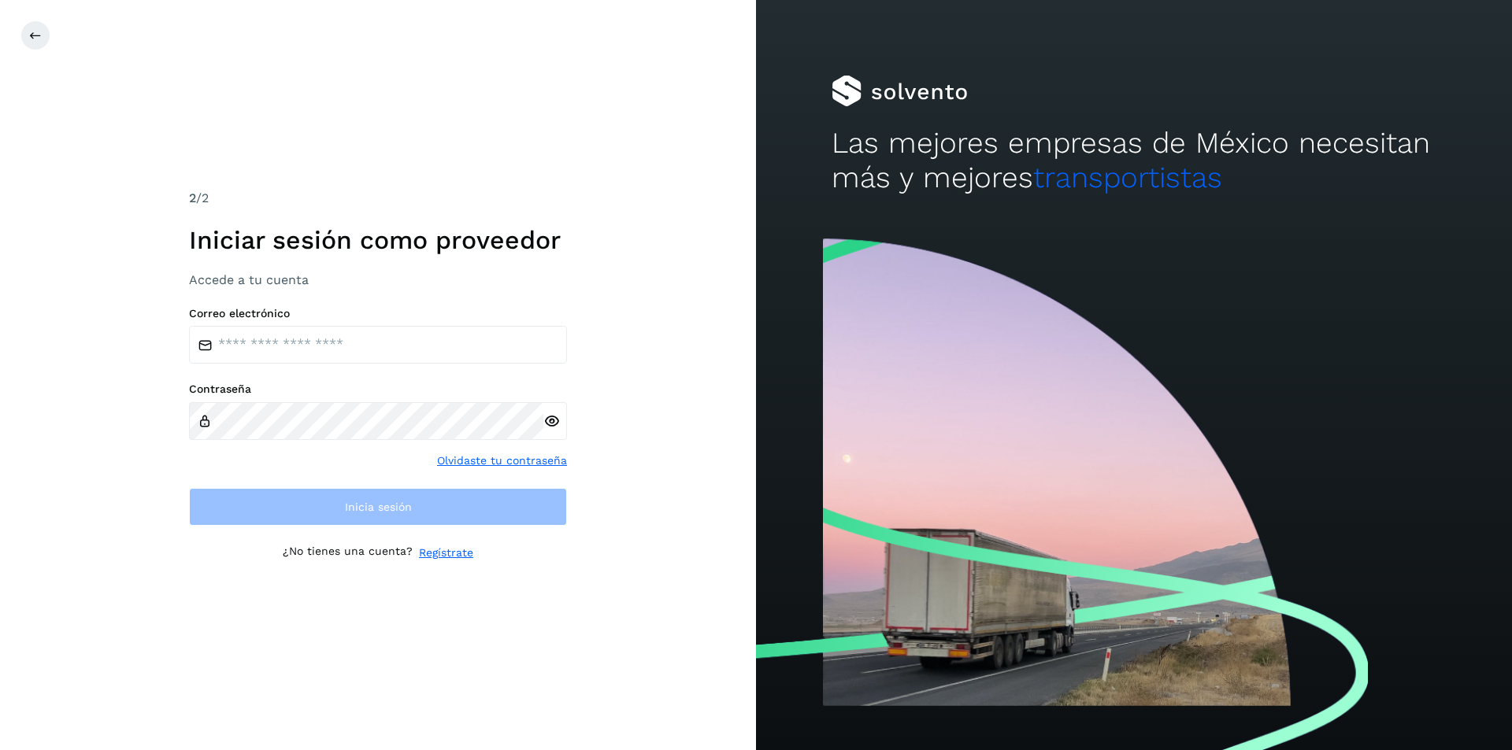 This screenshot has height=750, width=1512. What do you see at coordinates (378, 240) in the screenshot?
I see `h1: Iniciar sesión como proveedor` at bounding box center [378, 240].